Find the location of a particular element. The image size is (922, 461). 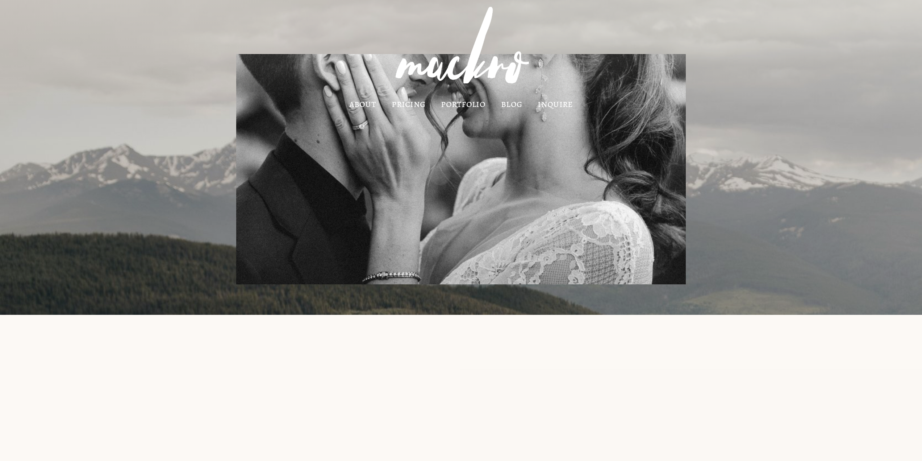

a: portfolio is located at coordinates (463, 103).